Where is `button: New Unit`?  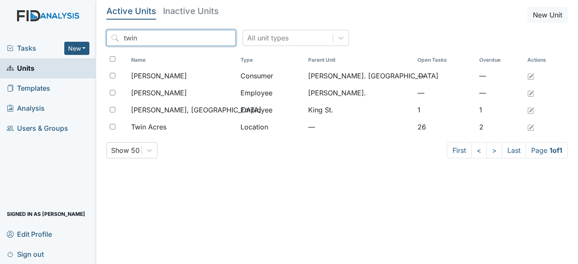 button: New Unit is located at coordinates (547, 15).